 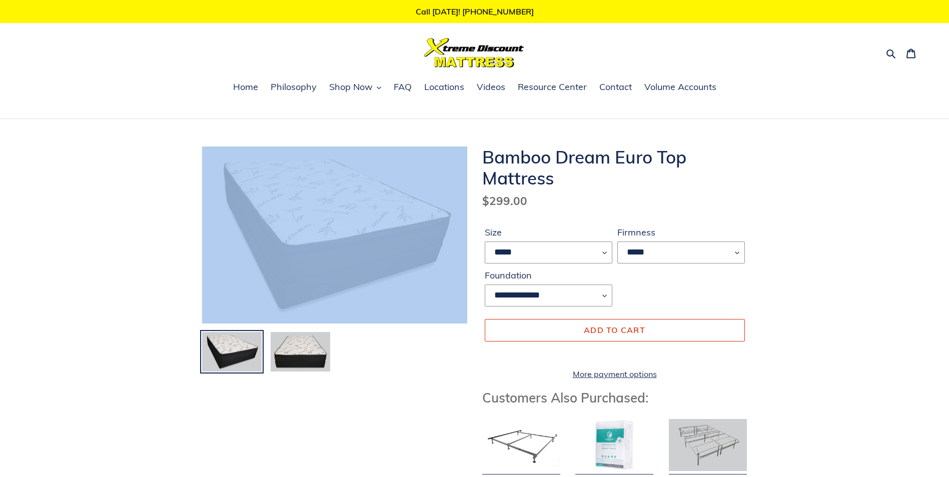 What do you see at coordinates (614, 445) in the screenshot?
I see `img: Mattress Protector` at bounding box center [614, 445].